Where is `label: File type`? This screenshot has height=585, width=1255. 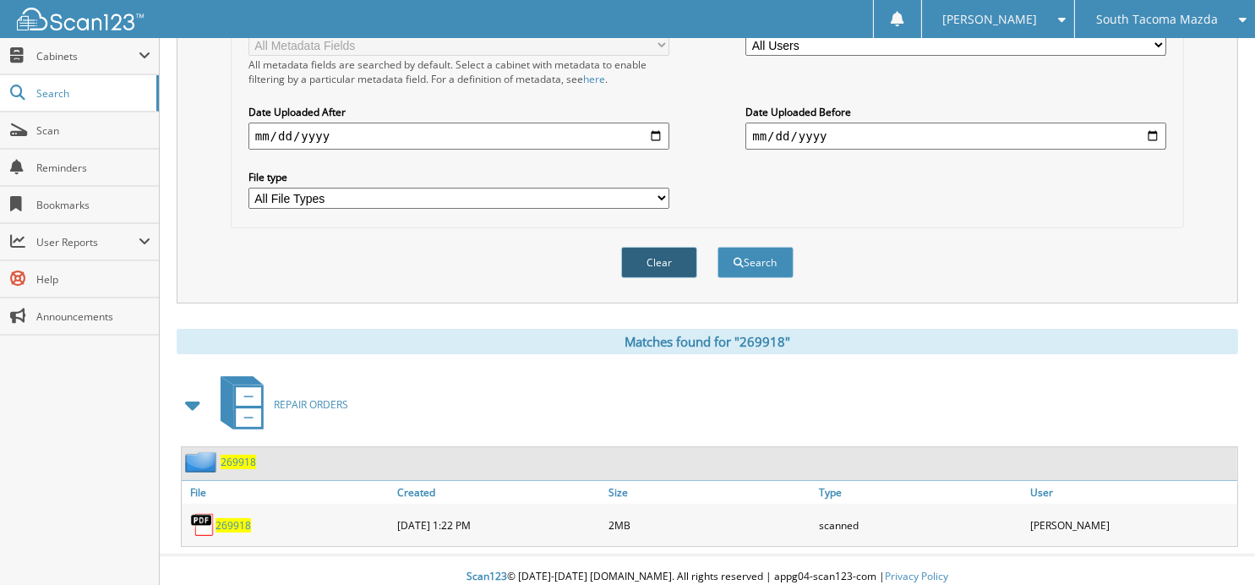 label: File type is located at coordinates (459, 177).